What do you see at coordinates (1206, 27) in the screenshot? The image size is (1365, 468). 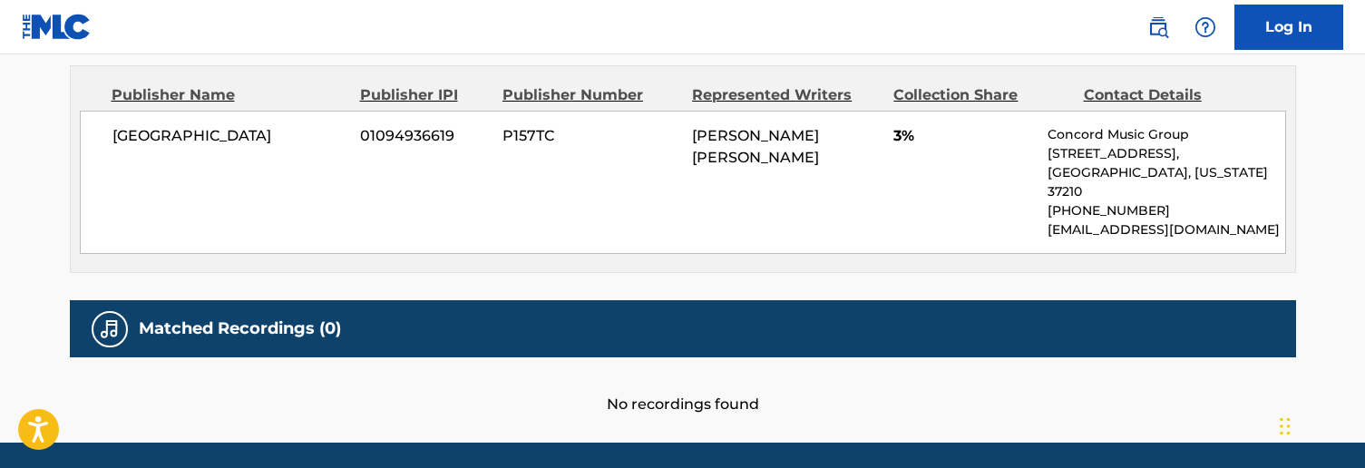 I see `img: help` at bounding box center [1206, 27].